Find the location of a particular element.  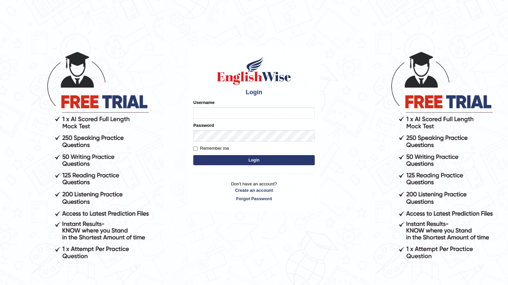

label: Remember me is located at coordinates (211, 149).